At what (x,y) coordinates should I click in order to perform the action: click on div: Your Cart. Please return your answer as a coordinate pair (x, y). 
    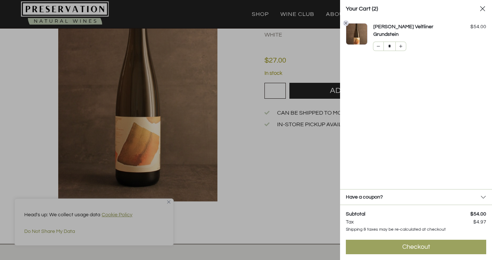
    Looking at the image, I should click on (413, 9).